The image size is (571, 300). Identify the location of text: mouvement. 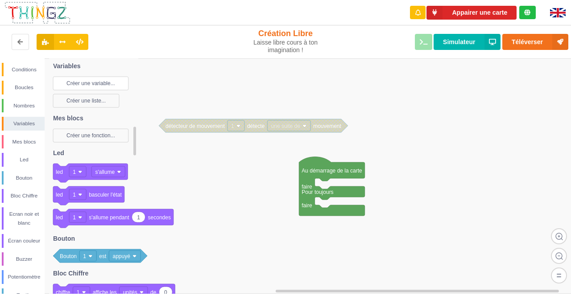
(327, 126).